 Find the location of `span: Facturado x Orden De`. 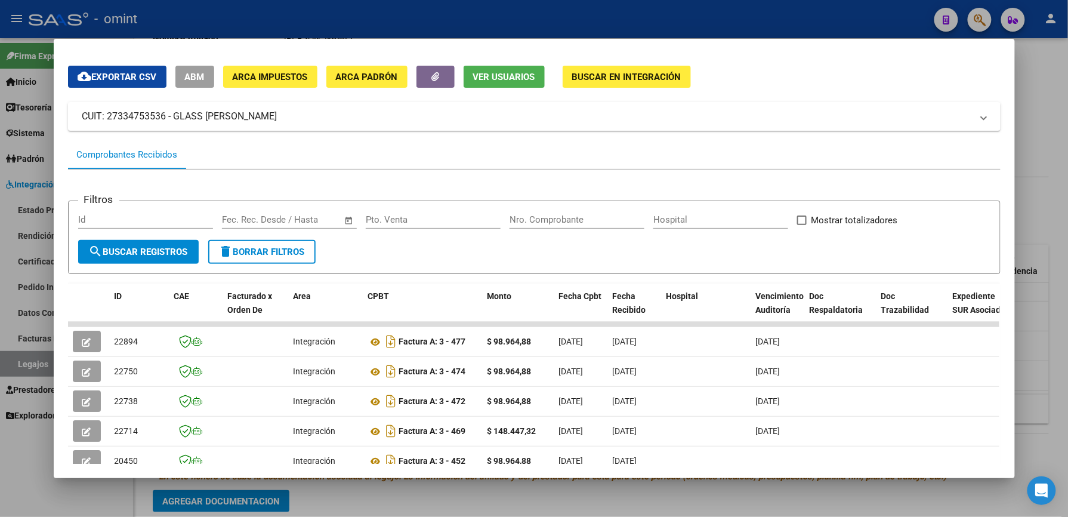

span: Facturado x Orden De is located at coordinates (250, 303).